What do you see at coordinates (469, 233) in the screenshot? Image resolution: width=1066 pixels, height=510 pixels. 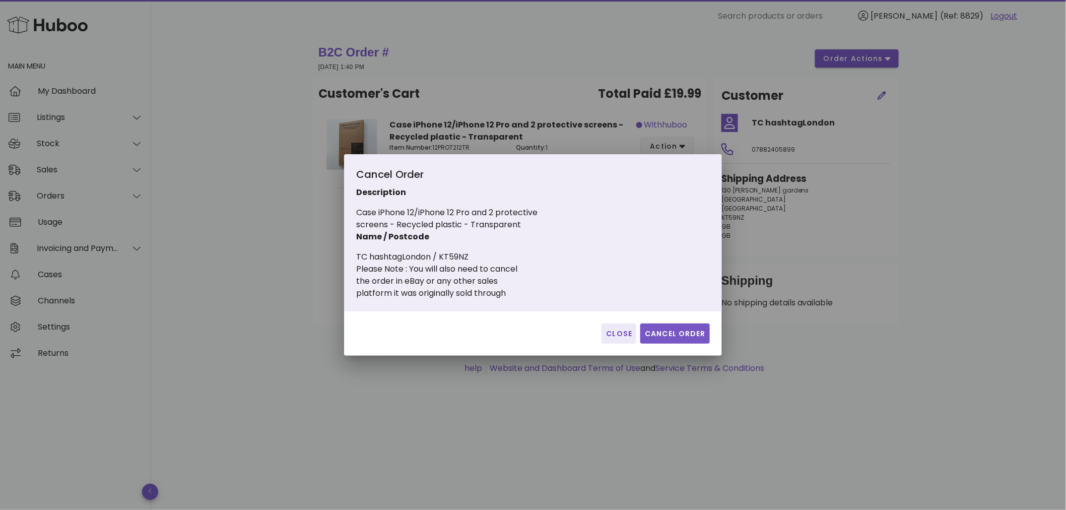 I see `div: Case iPhone 12/iPhone 12 Pro and 2 protective screens - Recycled plastic - Transparent TC hashtag...` at bounding box center [469, 233].